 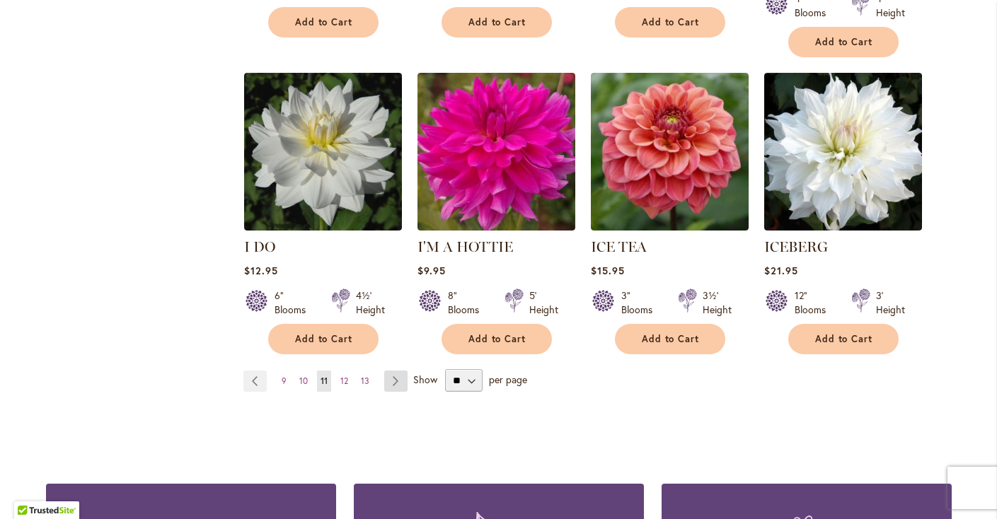 I want to click on span: $9.95, so click(x=432, y=270).